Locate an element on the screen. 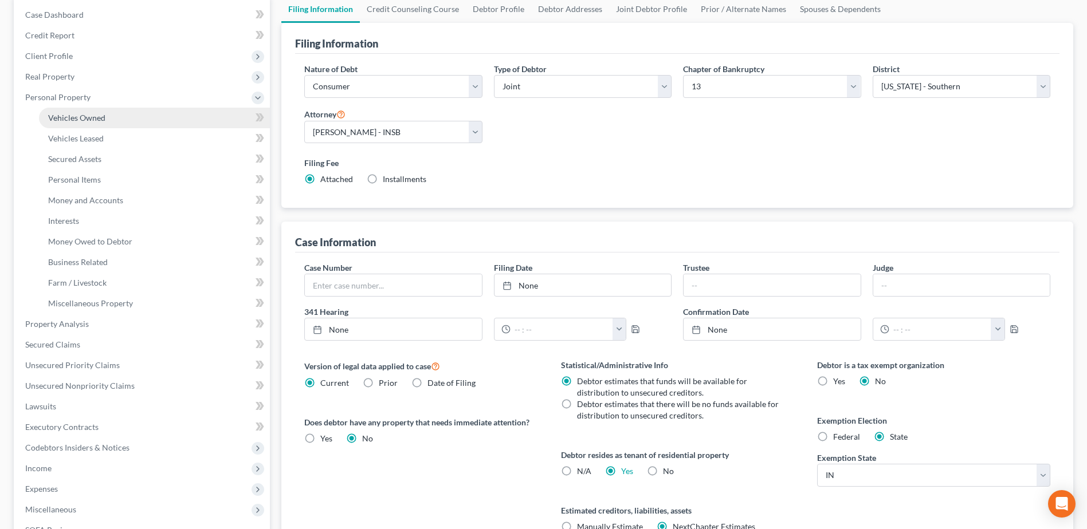 Image resolution: width=1087 pixels, height=529 pixels. span: Federal is located at coordinates (846, 436).